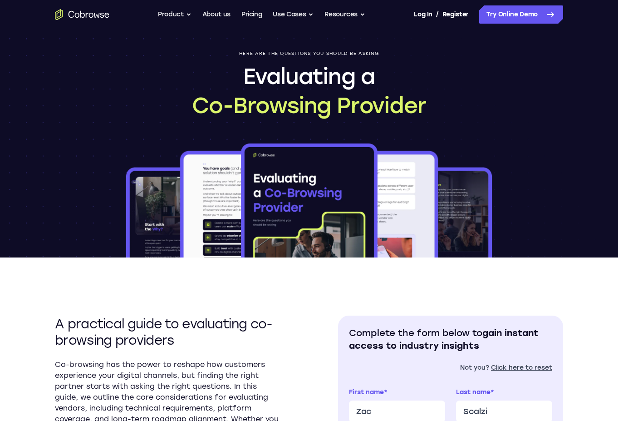 This screenshot has width=618, height=421. I want to click on p: Here are the questions you should be asking, so click(309, 54).